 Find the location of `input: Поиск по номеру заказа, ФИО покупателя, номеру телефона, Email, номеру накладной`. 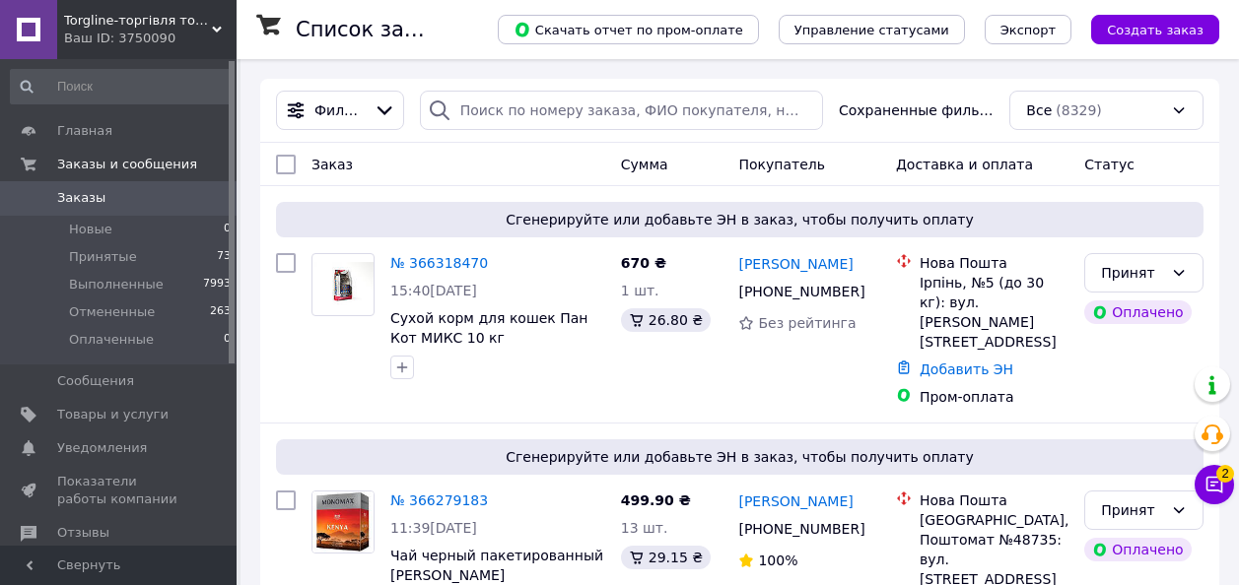

input: Поиск по номеру заказа, ФИО покупателя, номеру телефона, Email, номеру накладной is located at coordinates (621, 110).